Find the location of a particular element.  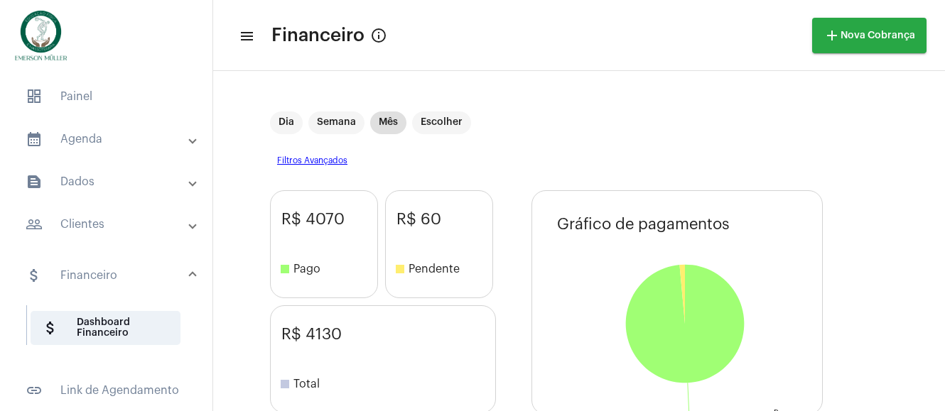

span: R$ 4070 is located at coordinates (329, 220).